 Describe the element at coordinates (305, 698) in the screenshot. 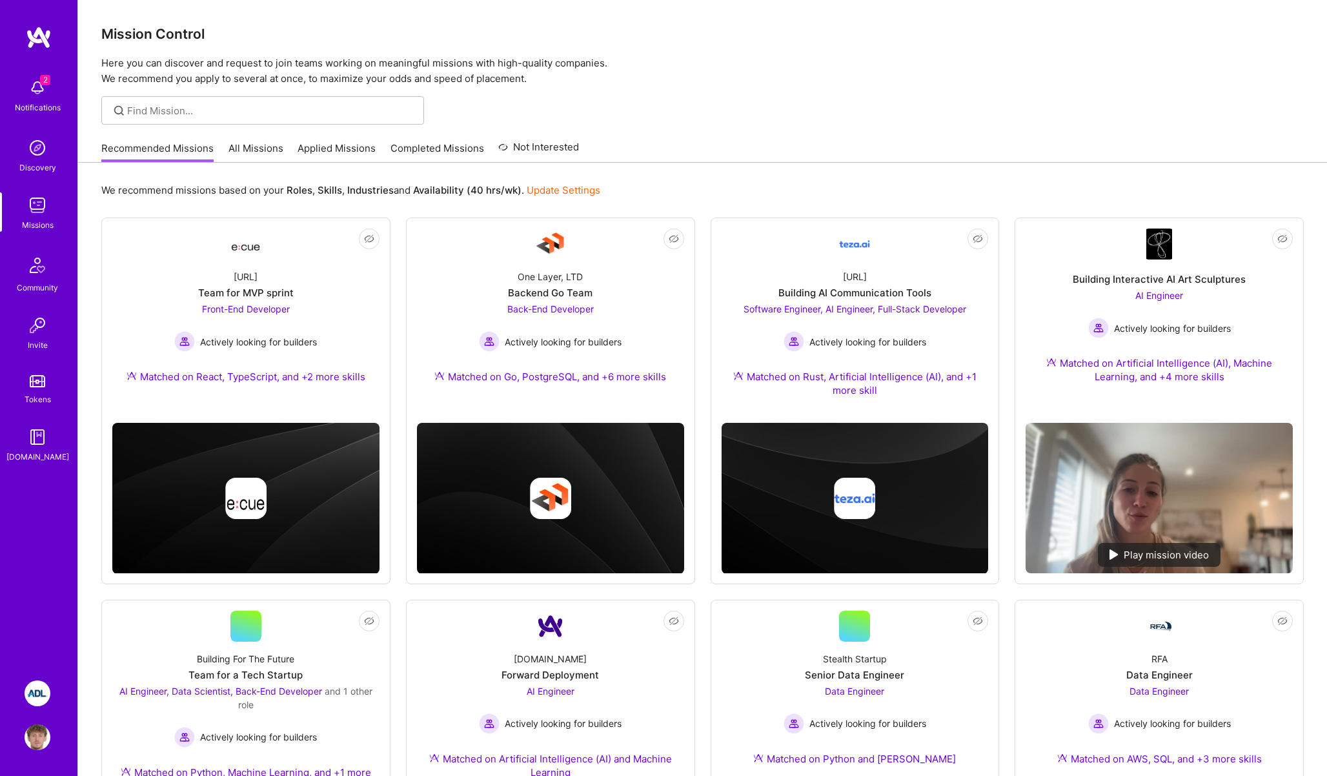

I see `span: and 1 other role` at that location.